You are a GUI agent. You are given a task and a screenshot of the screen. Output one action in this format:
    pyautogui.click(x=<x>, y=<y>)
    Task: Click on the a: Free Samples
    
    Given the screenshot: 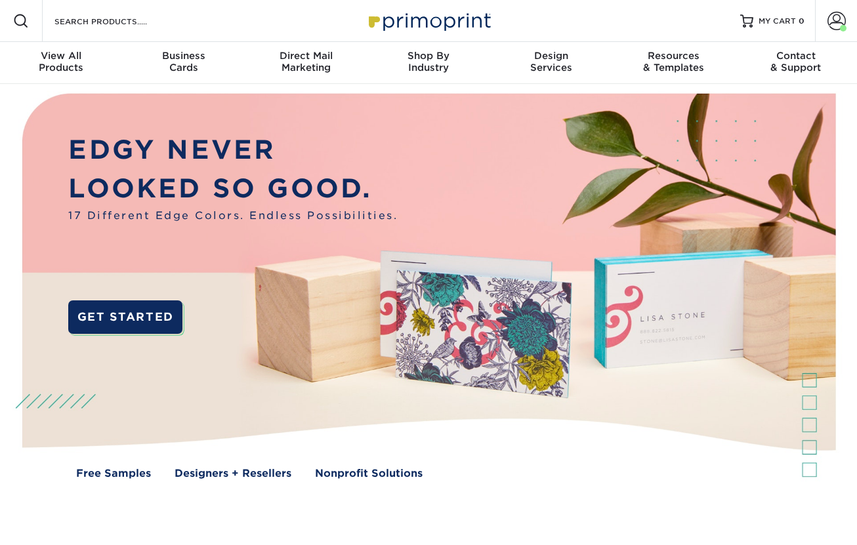 What is the action you would take?
    pyautogui.click(x=114, y=474)
    